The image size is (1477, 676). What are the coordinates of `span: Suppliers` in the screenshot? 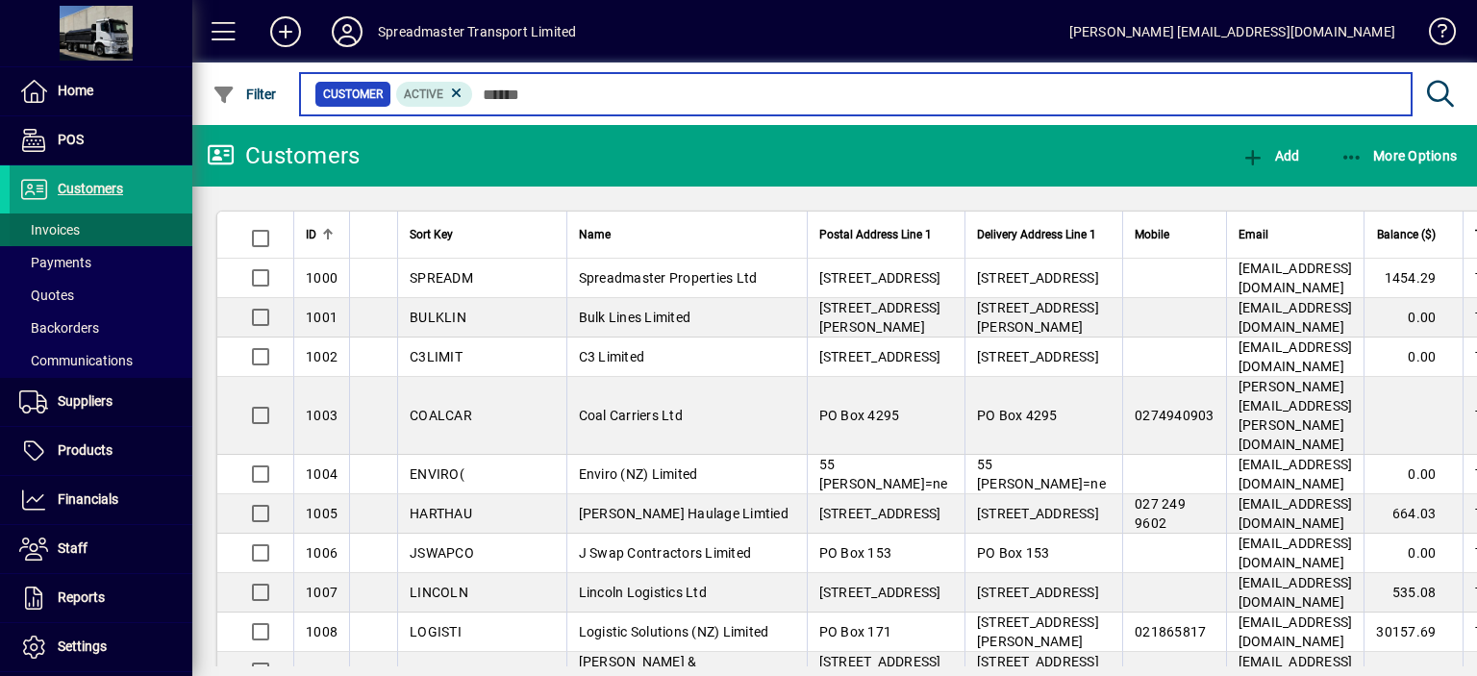 It's located at (85, 401).